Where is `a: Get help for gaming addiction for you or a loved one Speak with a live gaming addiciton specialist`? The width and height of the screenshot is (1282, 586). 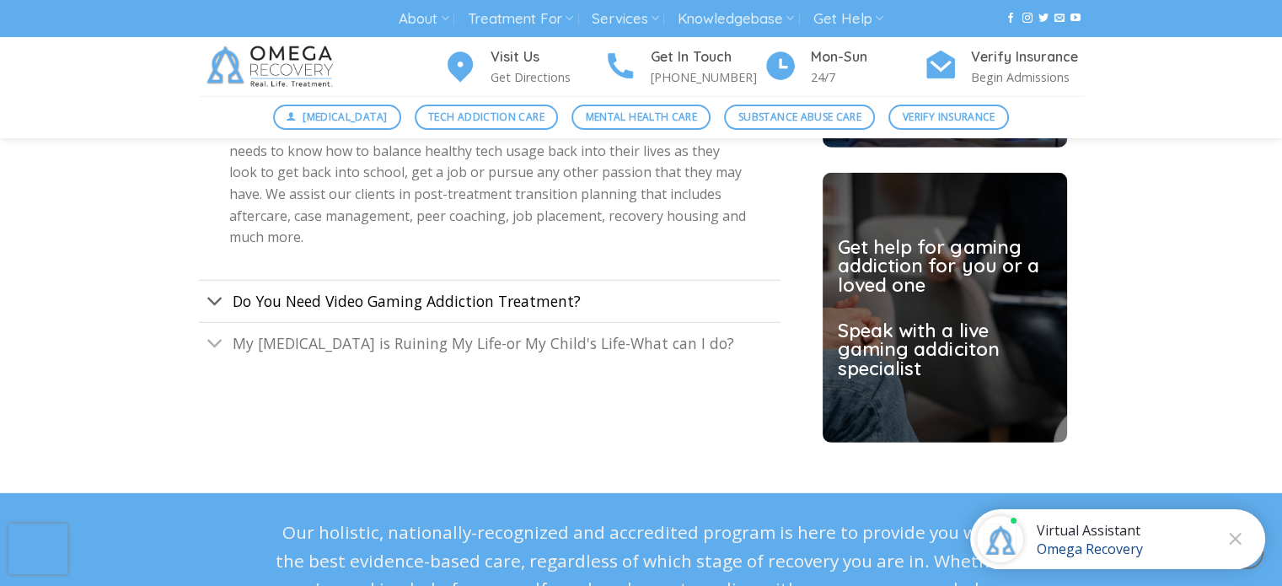 a: Get help for gaming addiction for you or a loved one Speak with a live gaming addiciton specialist is located at coordinates (944, 308).